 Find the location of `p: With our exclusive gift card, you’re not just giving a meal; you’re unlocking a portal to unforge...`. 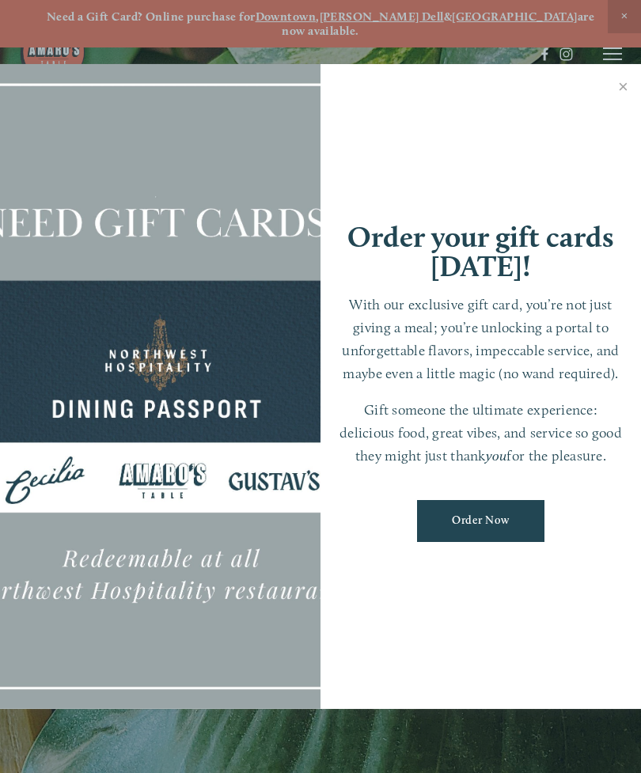

p: With our exclusive gift card, you’re not just giving a meal; you’re unlocking a portal to unforge... is located at coordinates (480, 338).